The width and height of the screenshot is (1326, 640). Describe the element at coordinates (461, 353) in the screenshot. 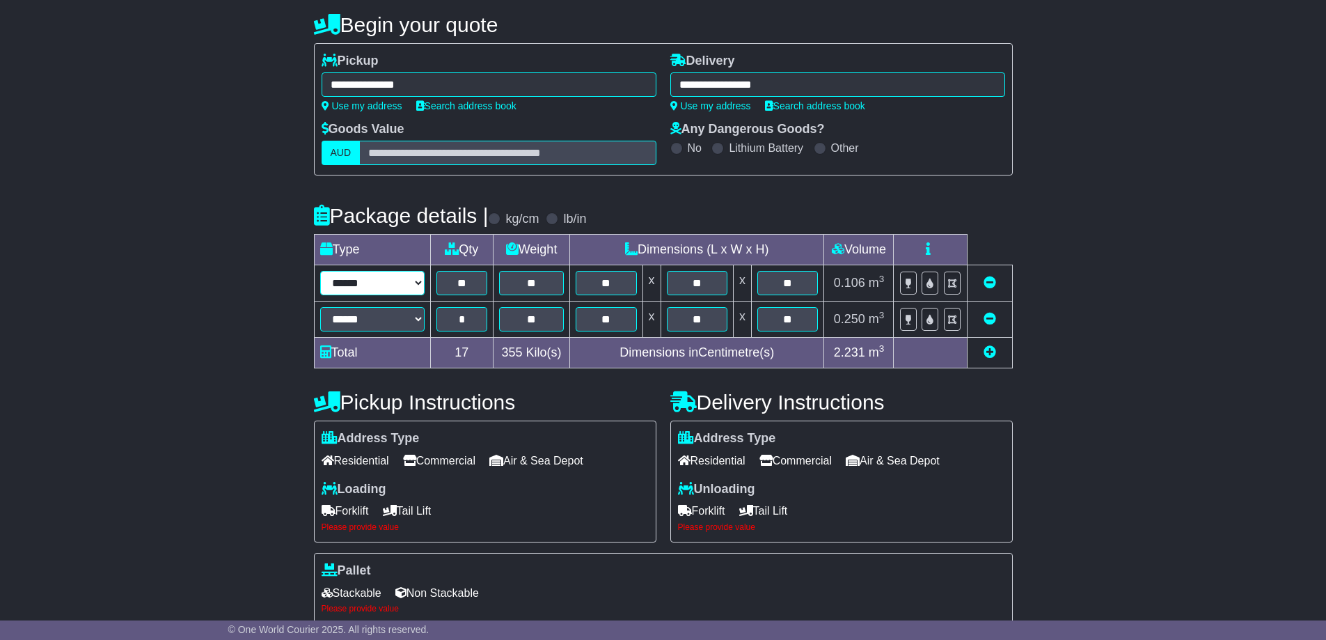

I see `td: 17` at that location.